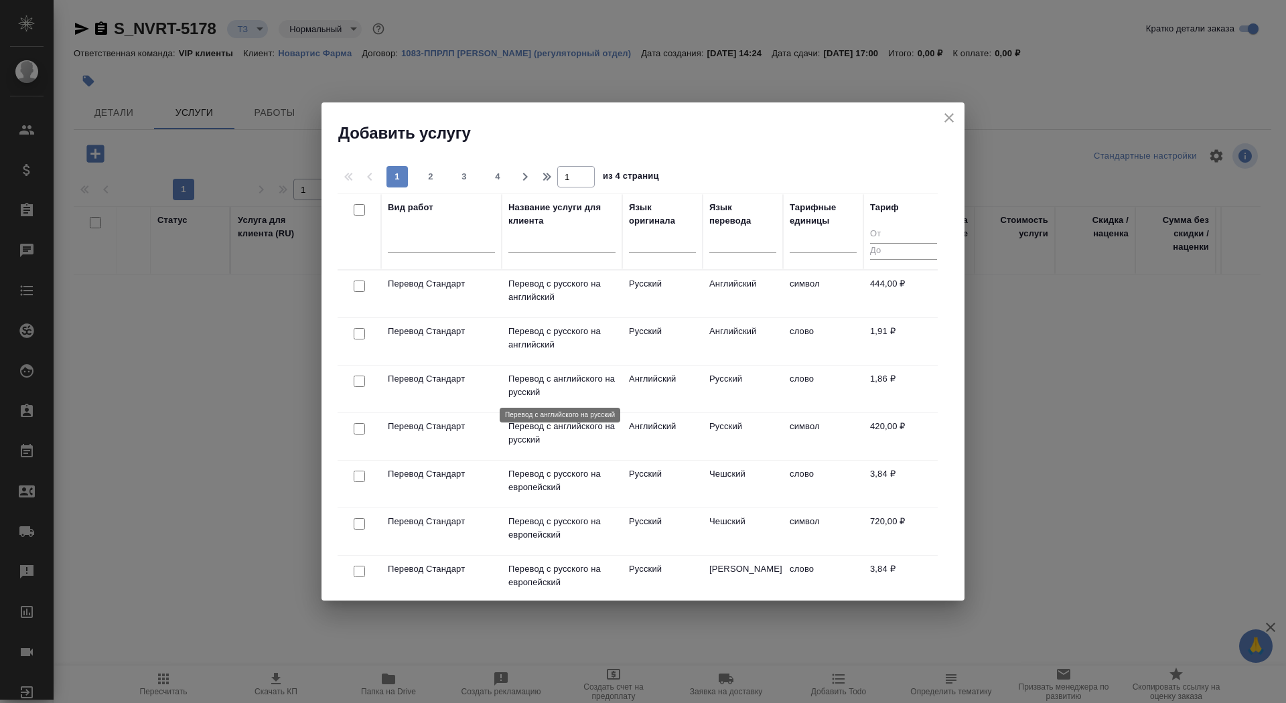 This screenshot has width=1286, height=703. Describe the element at coordinates (903, 437) in the screenshot. I see `td: 420,00 ₽` at that location.